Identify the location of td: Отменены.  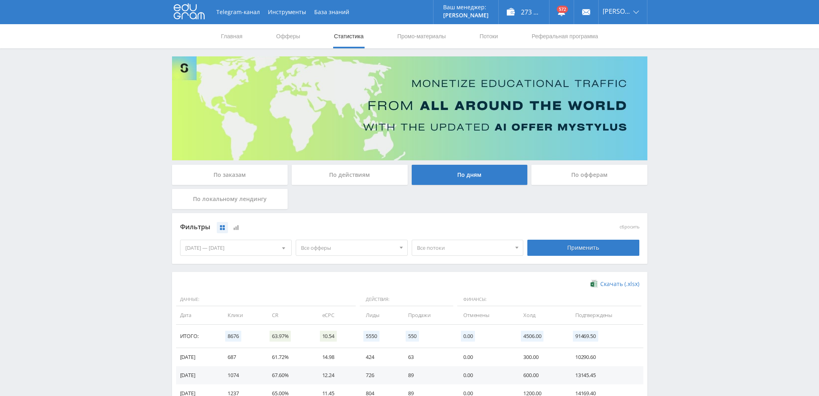
(486, 315).